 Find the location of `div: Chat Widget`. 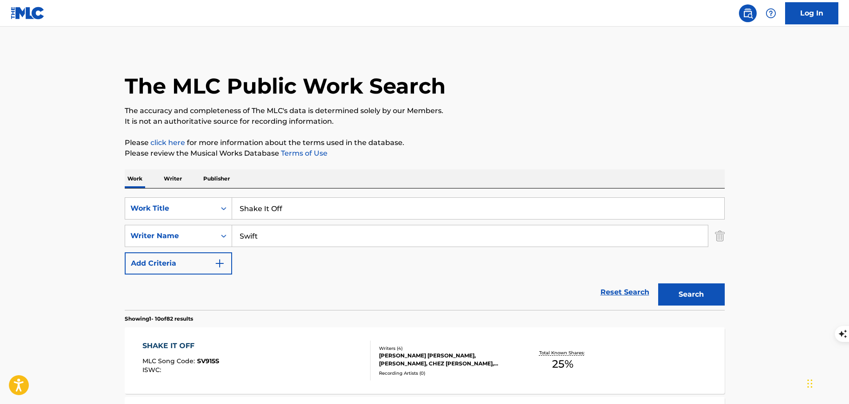

div: Chat Widget is located at coordinates (827, 383).